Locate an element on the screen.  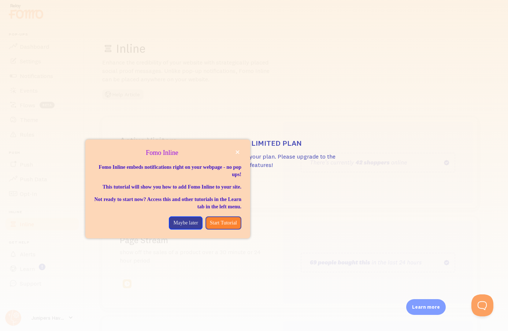
button: Start Tutorial is located at coordinates (223, 223).